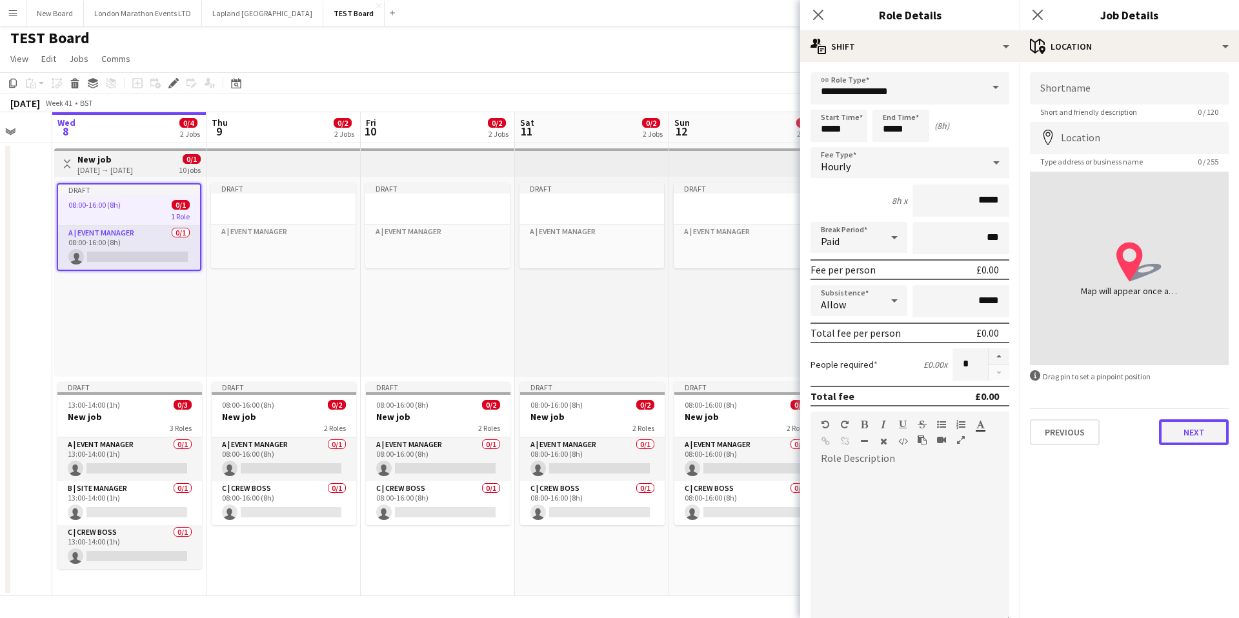  What do you see at coordinates (935, 365) in the screenshot?
I see `div: £0.00 x` at bounding box center [935, 365].